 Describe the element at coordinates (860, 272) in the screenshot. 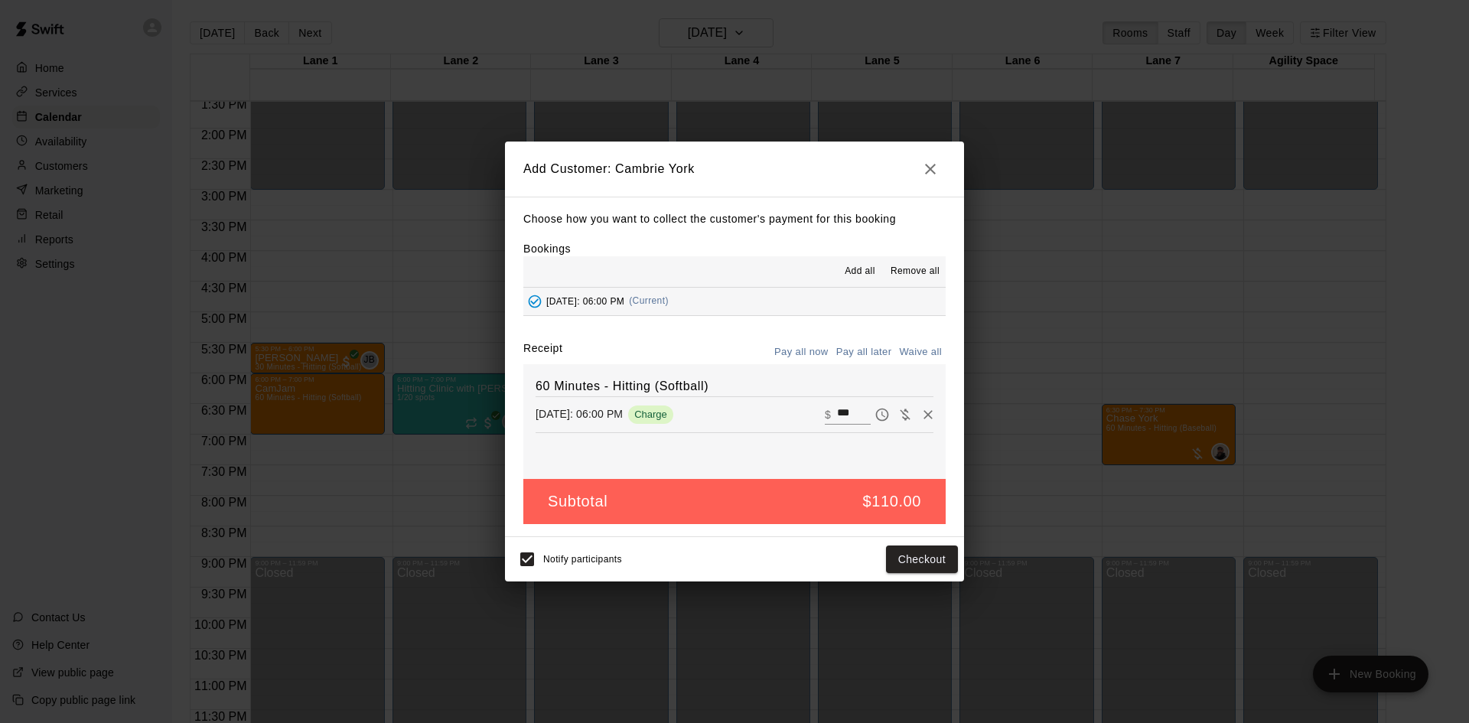

I see `span: Add all` at that location.